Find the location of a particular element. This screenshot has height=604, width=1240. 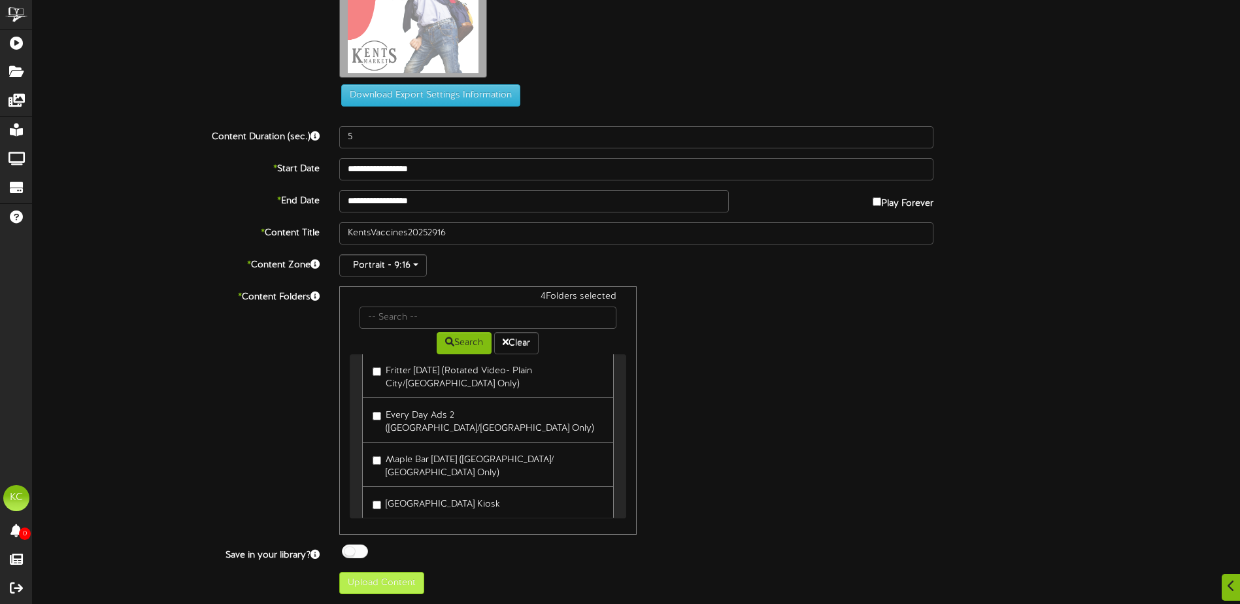

input: Play Forever is located at coordinates (876, 201).